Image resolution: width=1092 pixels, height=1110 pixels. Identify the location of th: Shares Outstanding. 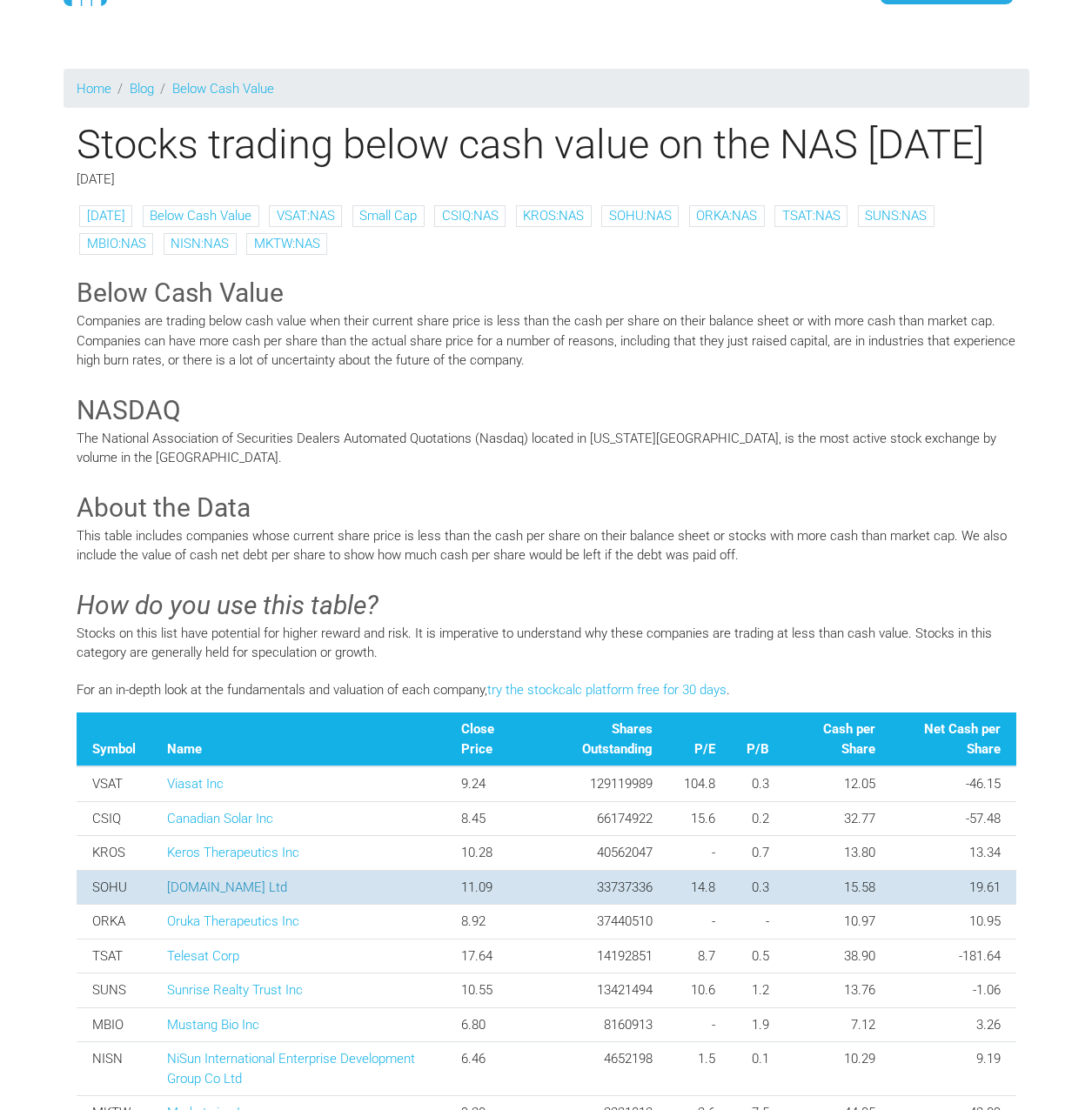
(602, 739).